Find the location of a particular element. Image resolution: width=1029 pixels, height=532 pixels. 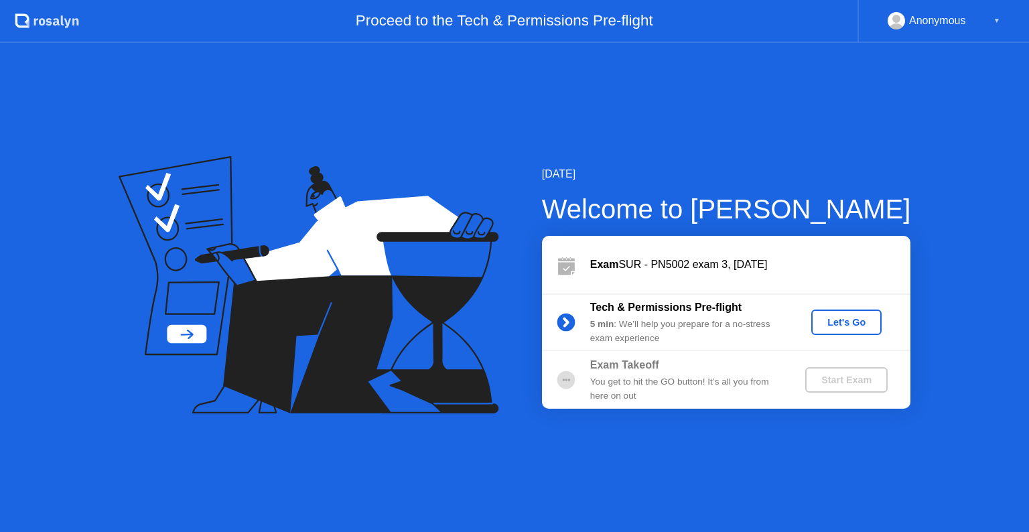

button: Start Exam is located at coordinates (846, 380).